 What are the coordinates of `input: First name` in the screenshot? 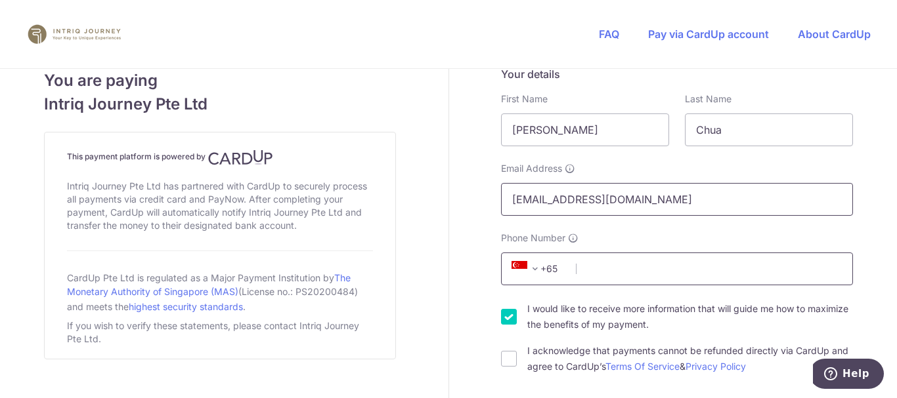 It's located at (585, 130).